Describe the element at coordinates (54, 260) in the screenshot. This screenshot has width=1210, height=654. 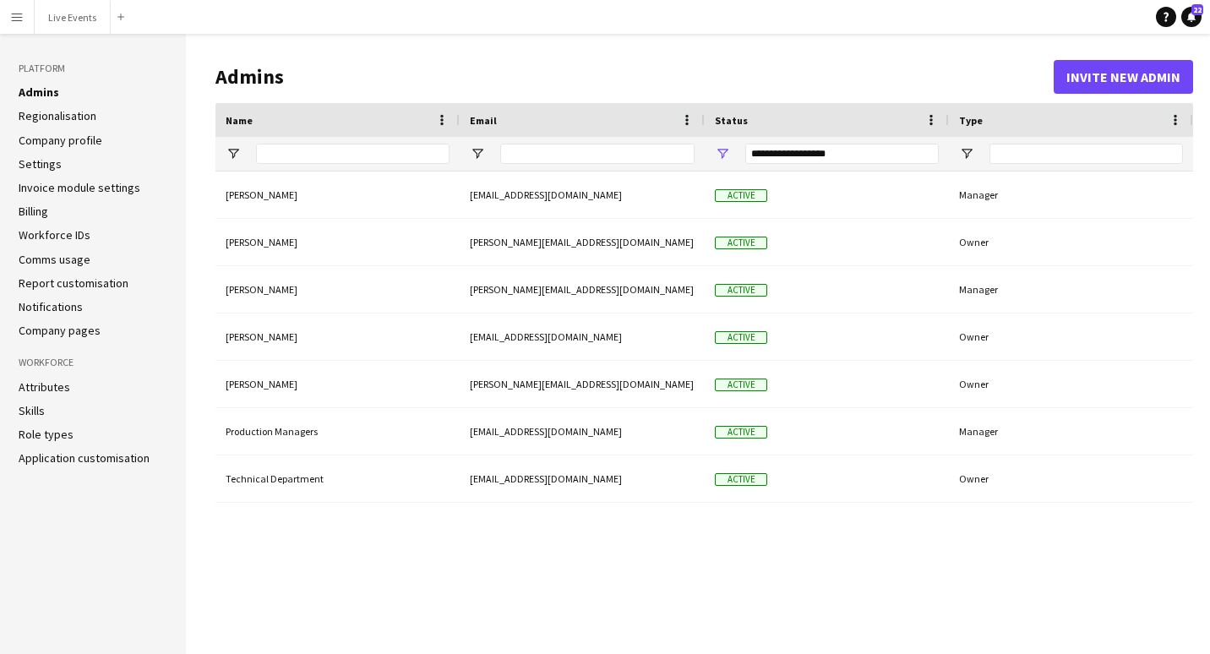
I see `a: Comms usage` at that location.